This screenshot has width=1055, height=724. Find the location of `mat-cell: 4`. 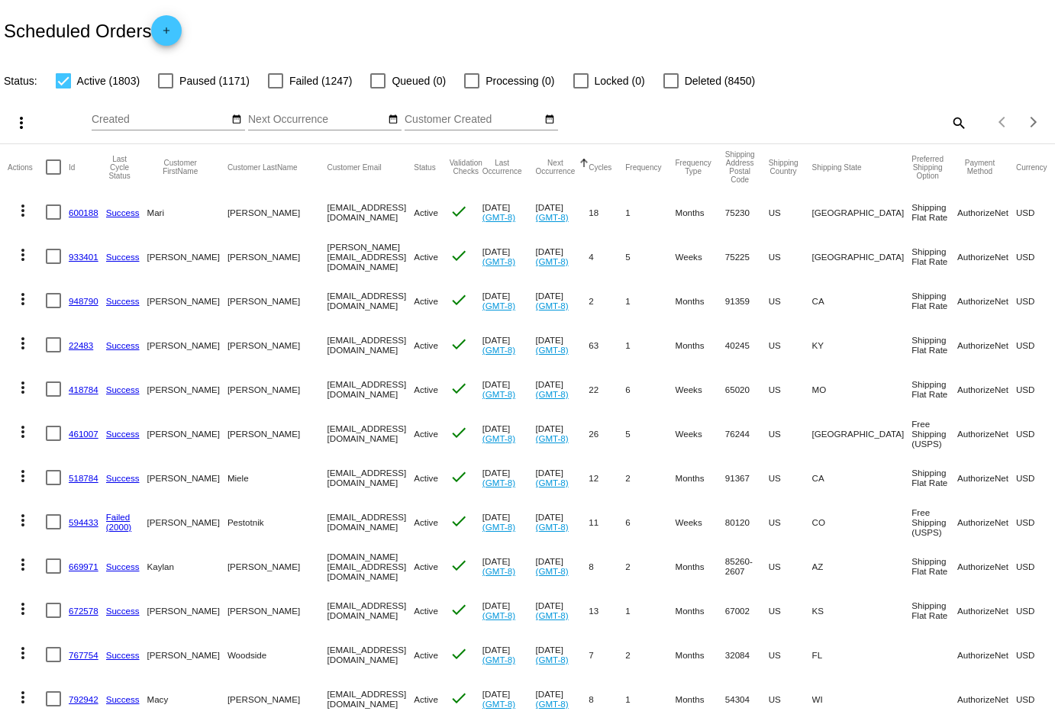

mat-cell: 4 is located at coordinates (607, 256).